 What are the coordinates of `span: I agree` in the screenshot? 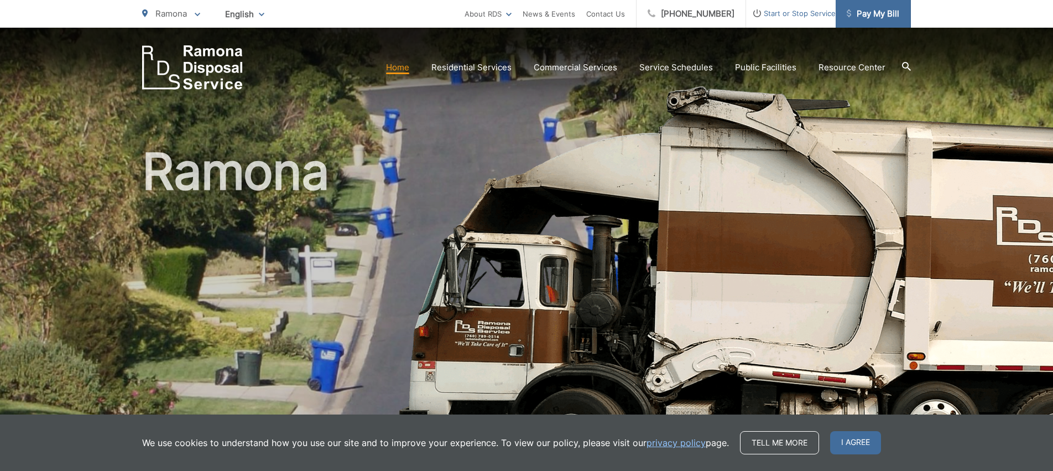 It's located at (856, 442).